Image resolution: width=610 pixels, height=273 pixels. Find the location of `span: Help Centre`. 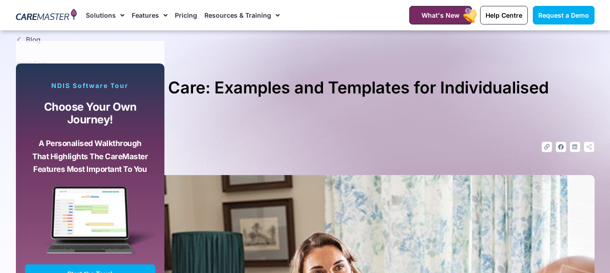

span: Help Centre is located at coordinates (504, 15).